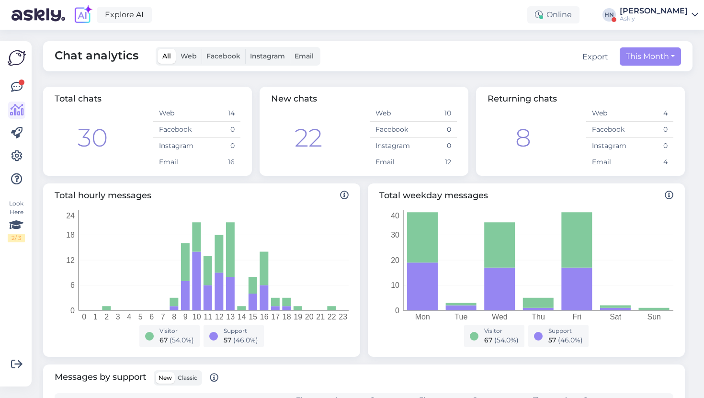  I want to click on span: New chats, so click(294, 99).